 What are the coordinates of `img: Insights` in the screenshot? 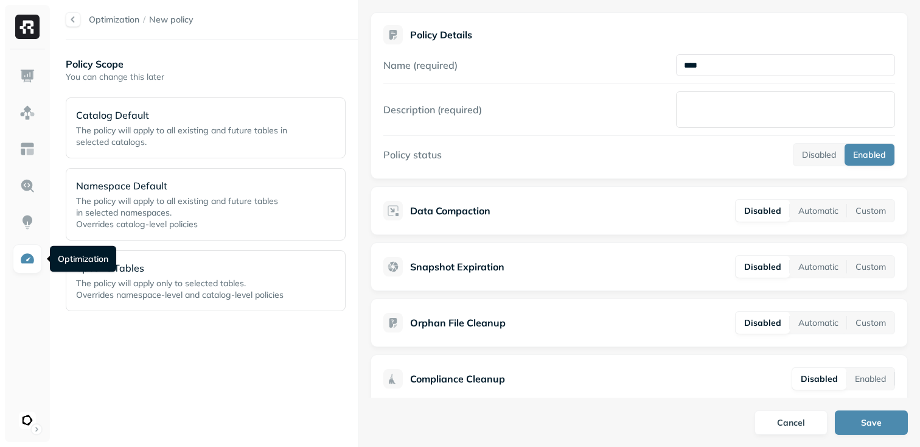 It's located at (27, 222).